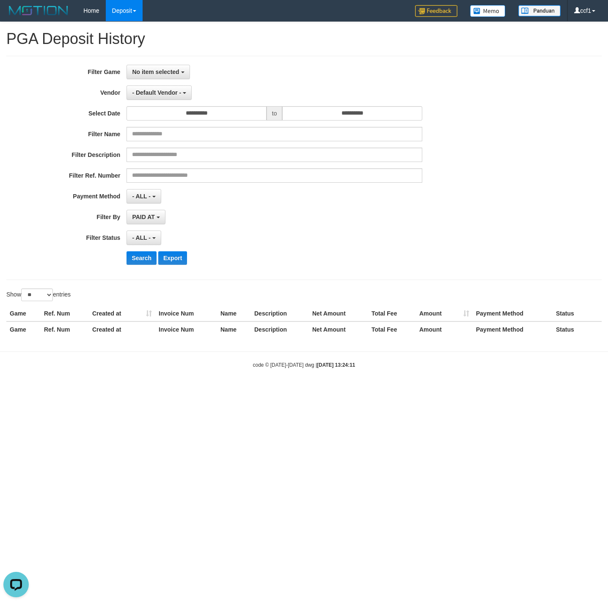  I want to click on img: panduan.png, so click(539, 11).